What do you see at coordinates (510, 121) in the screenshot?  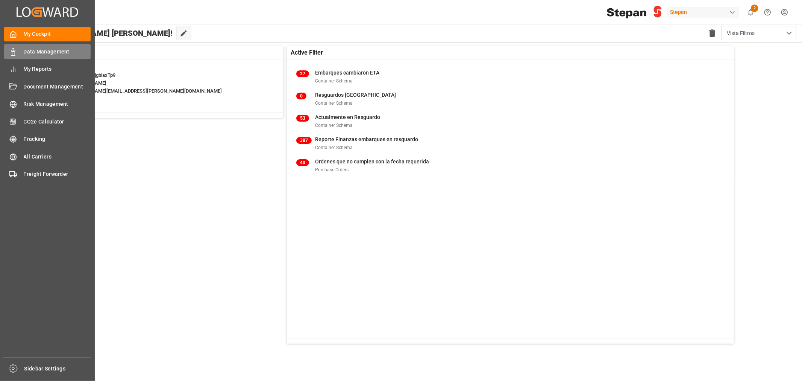 I see `a: 53Actualmente en ResguardoContainer Schema` at bounding box center [510, 121].